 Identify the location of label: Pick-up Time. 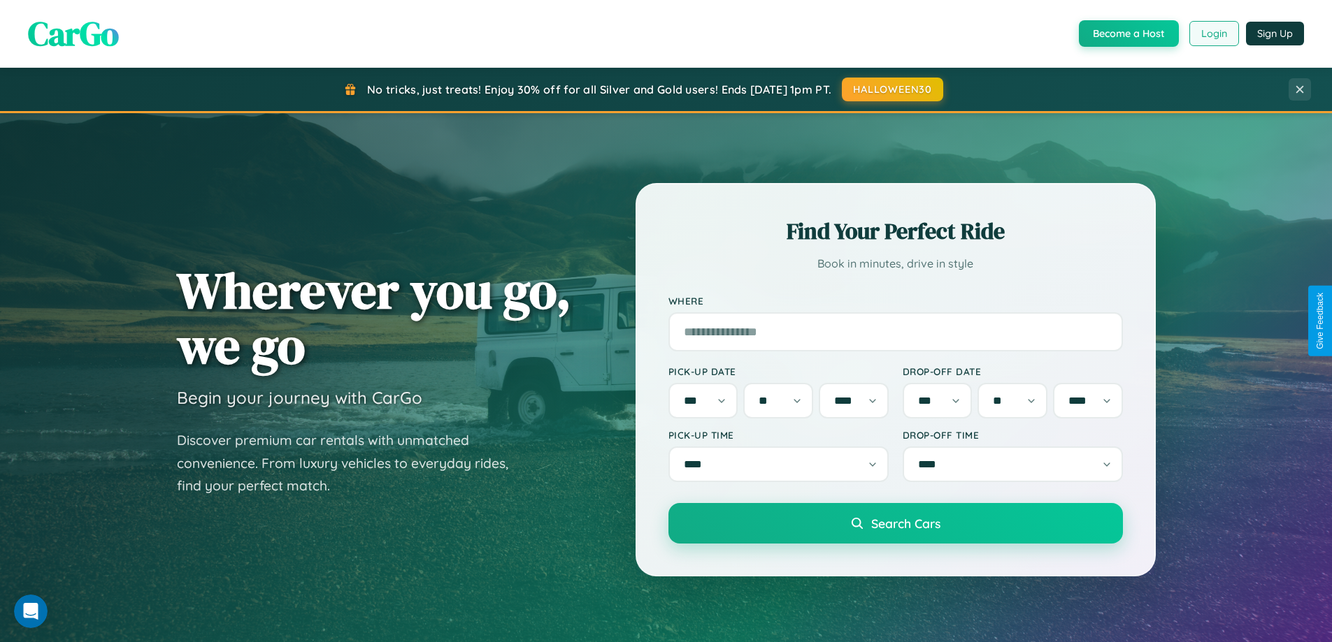
(778, 435).